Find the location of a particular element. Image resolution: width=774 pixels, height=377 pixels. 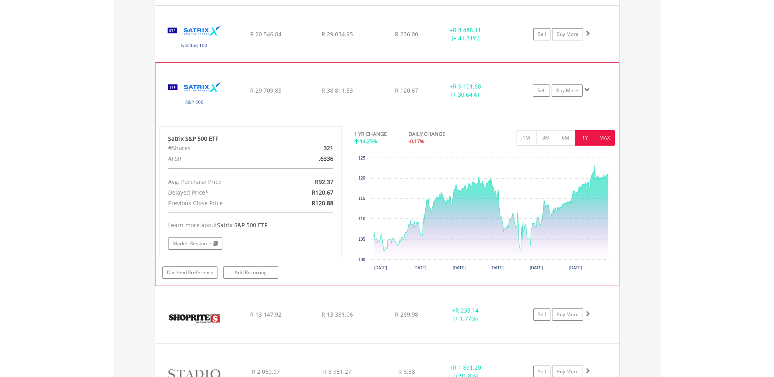

div: #FSR is located at coordinates (221, 159).